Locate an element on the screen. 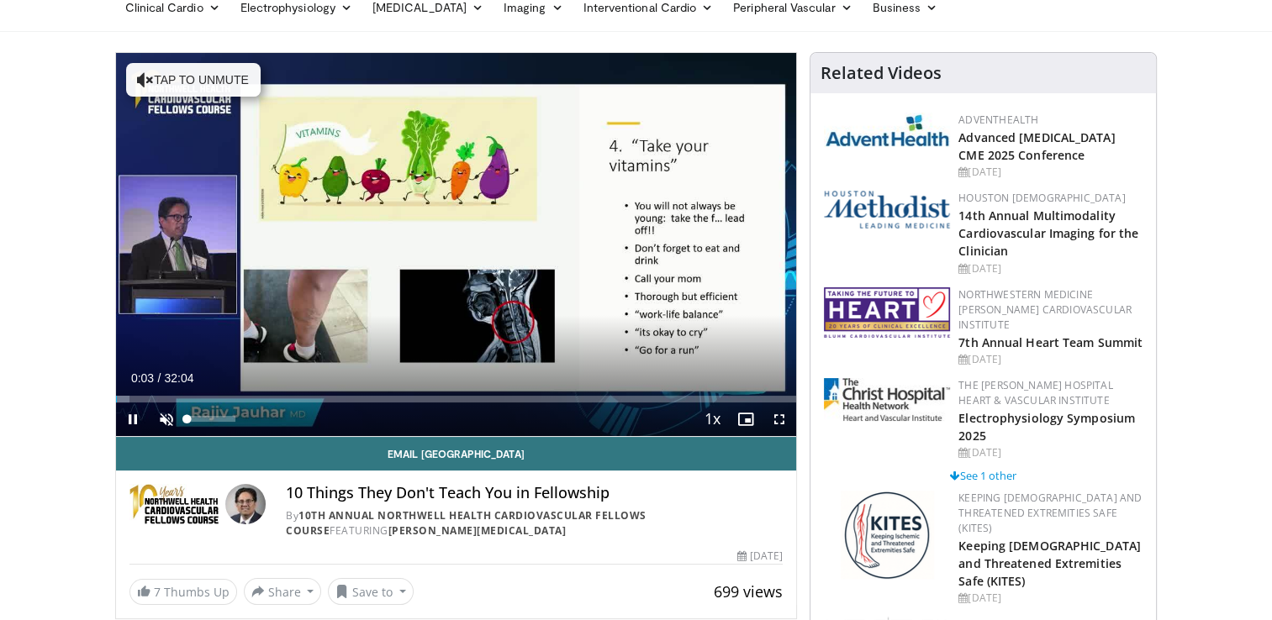 Image resolution: width=1272 pixels, height=620 pixels. img: 32b1860c-ff7d-4915-9d2b-64ca529f373e.jpg.150x105_q85_autocrop_double_scale_upscale_version-0.2.jpg is located at coordinates (887, 399).